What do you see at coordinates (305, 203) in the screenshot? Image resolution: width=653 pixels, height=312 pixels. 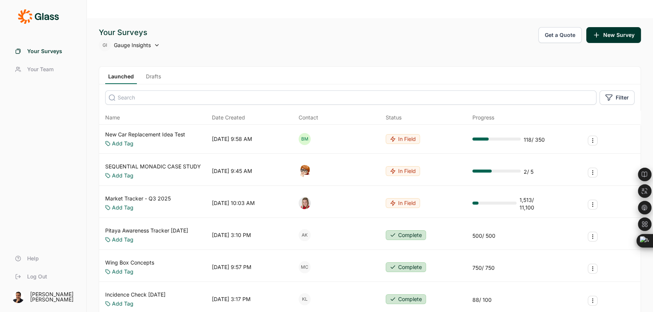 I see `img: xuxf4ugoqyvqjdx4ebsr.png` at bounding box center [305, 203].